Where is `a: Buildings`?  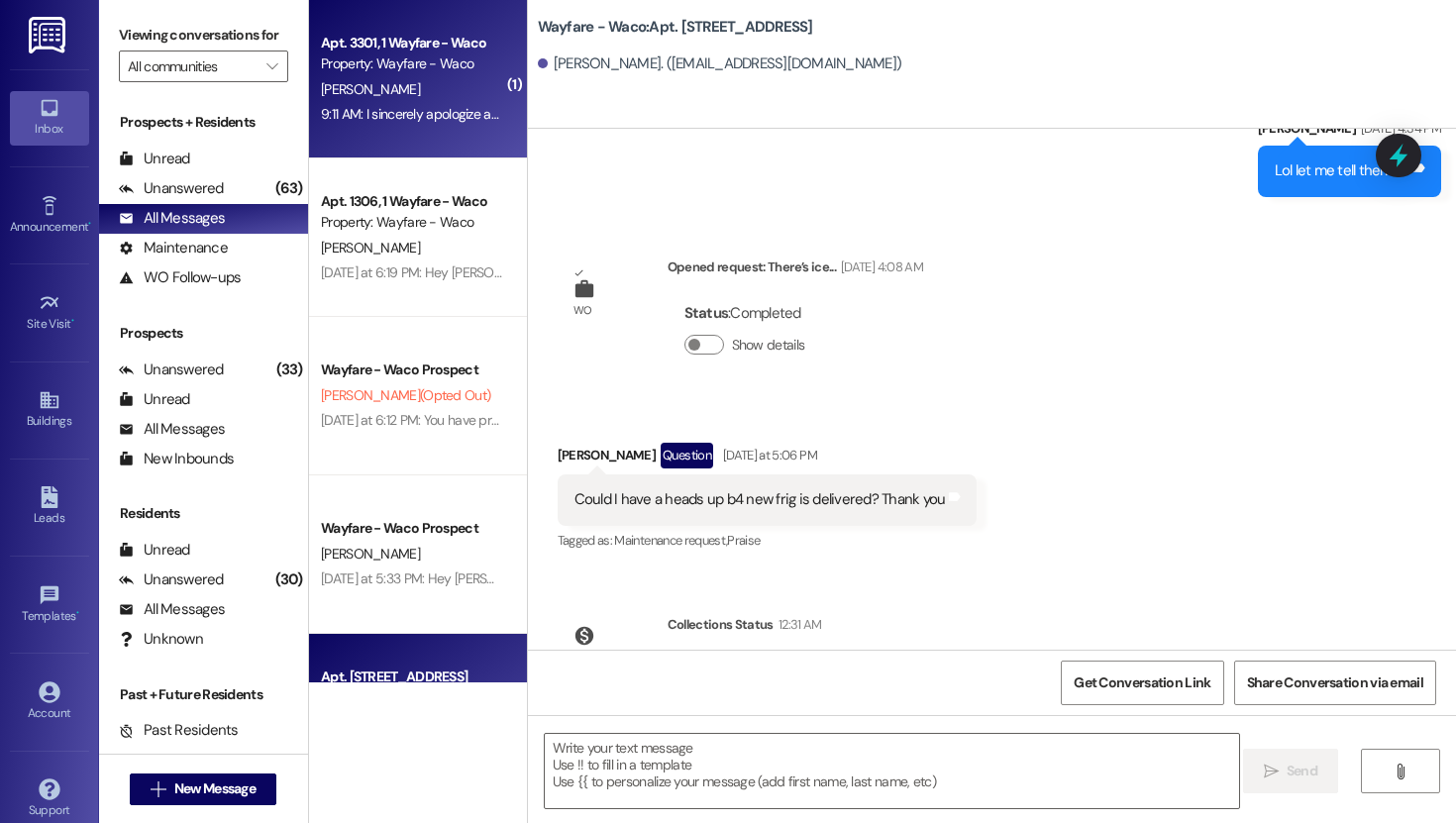 a: Buildings is located at coordinates (50, 410).